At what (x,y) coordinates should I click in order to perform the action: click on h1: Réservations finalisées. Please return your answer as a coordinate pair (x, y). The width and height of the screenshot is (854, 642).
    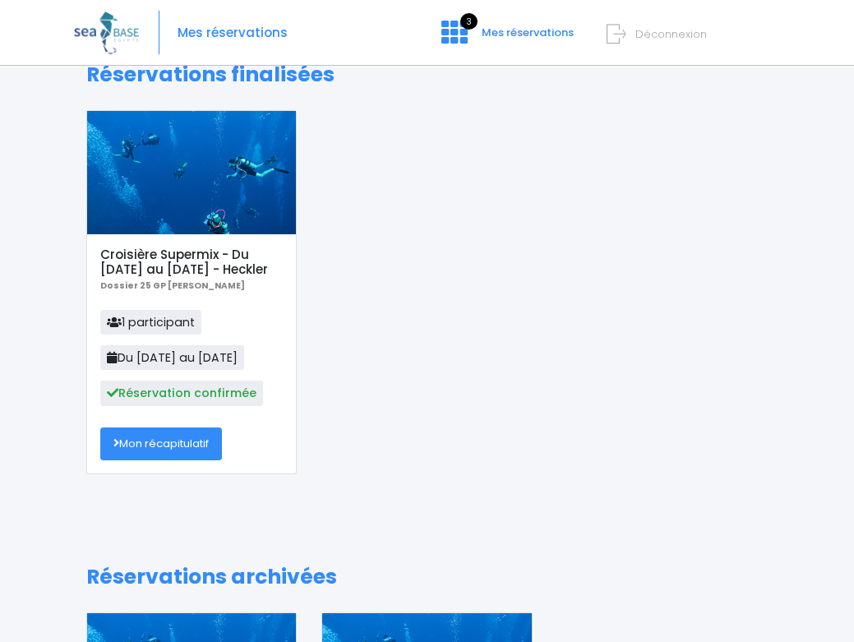
    Looking at the image, I should click on (426, 75).